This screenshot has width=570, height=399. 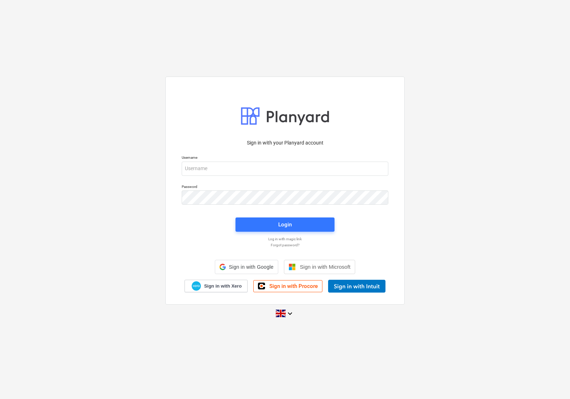 I want to click on a: Forgot password?, so click(x=285, y=245).